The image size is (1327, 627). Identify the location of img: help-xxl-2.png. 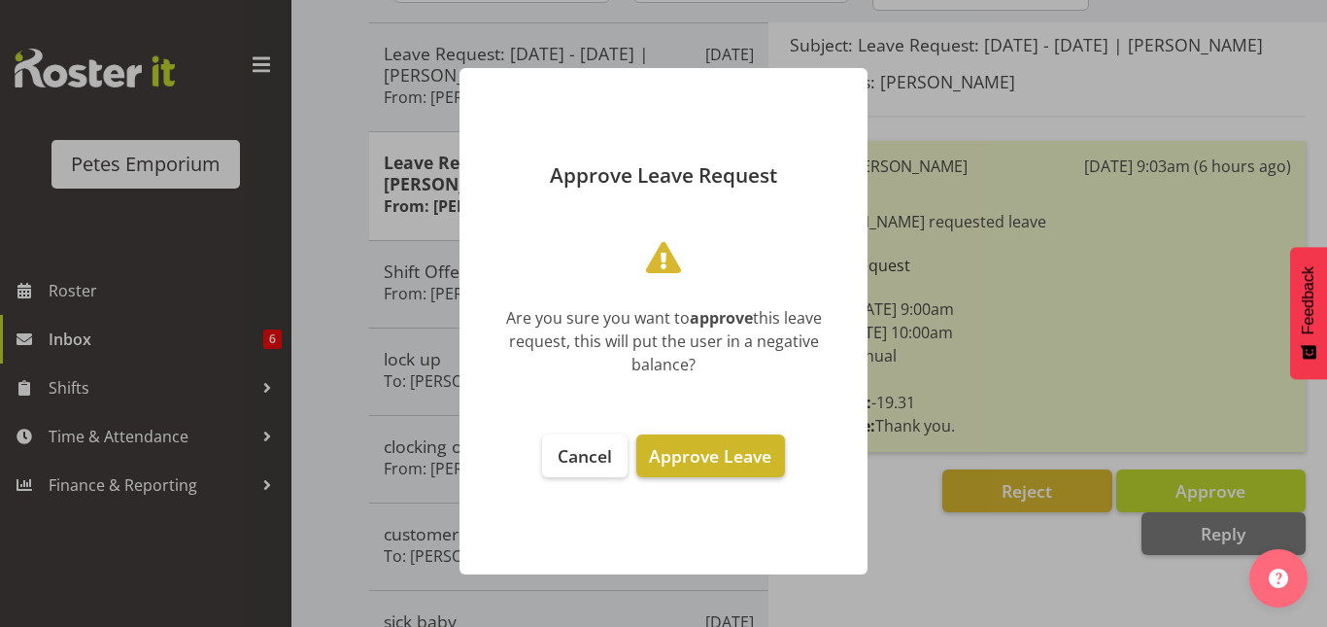
(1279, 578).